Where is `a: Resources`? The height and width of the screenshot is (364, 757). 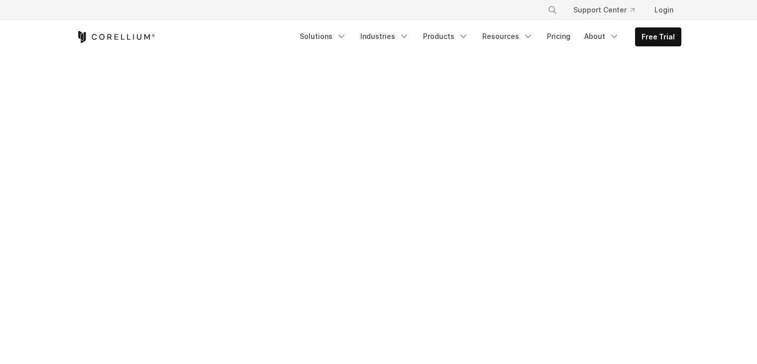
a: Resources is located at coordinates (508, 36).